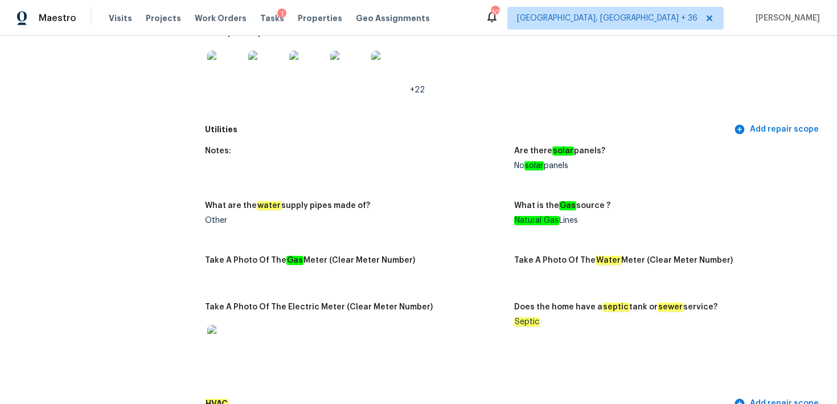 This screenshot has width=837, height=404. I want to click on span: Add repair scope, so click(777, 129).